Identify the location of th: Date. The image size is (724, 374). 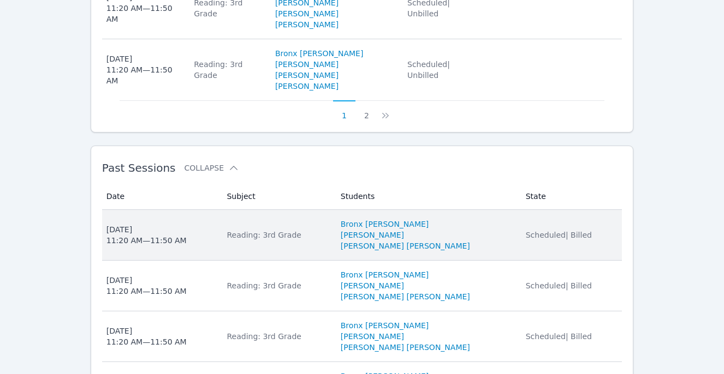
(161, 197).